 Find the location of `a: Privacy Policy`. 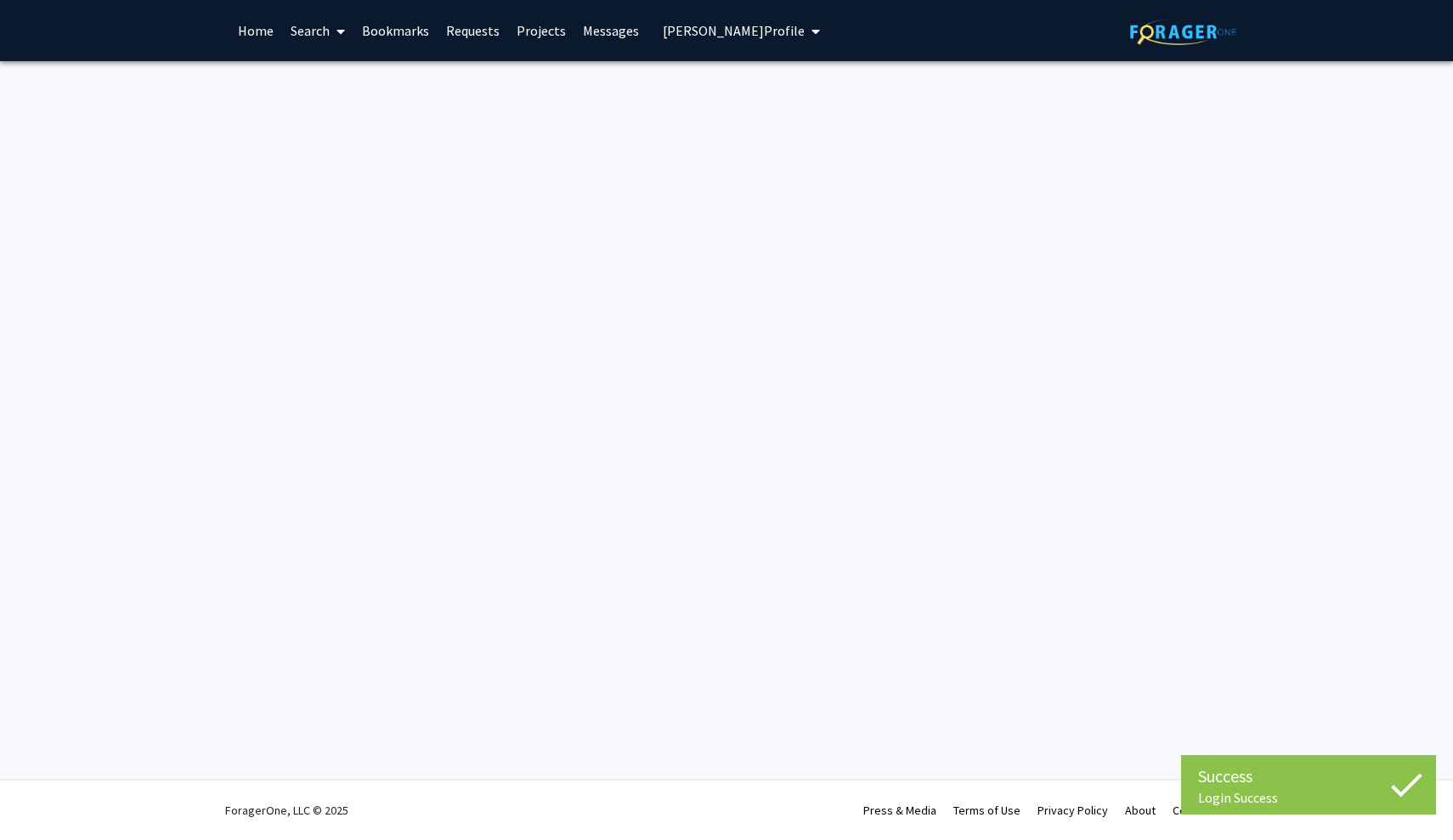

a: Privacy Policy is located at coordinates (1072, 810).